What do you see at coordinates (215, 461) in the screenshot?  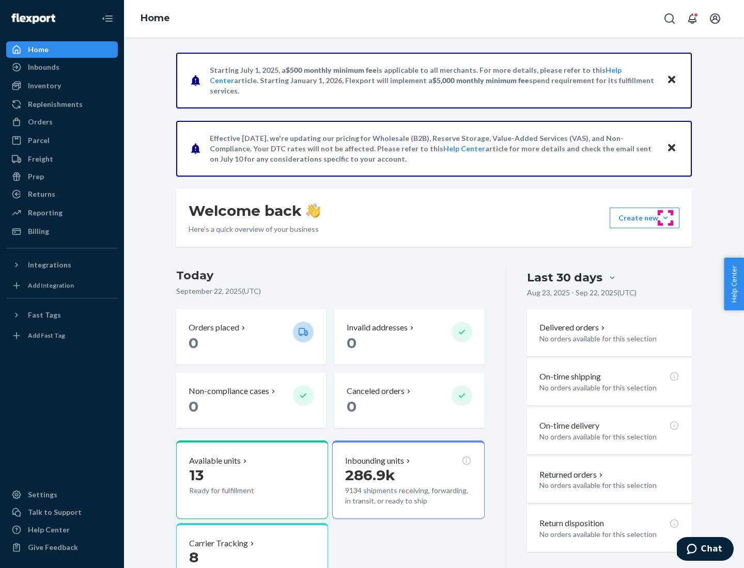 I see `p: Available units` at bounding box center [215, 461].